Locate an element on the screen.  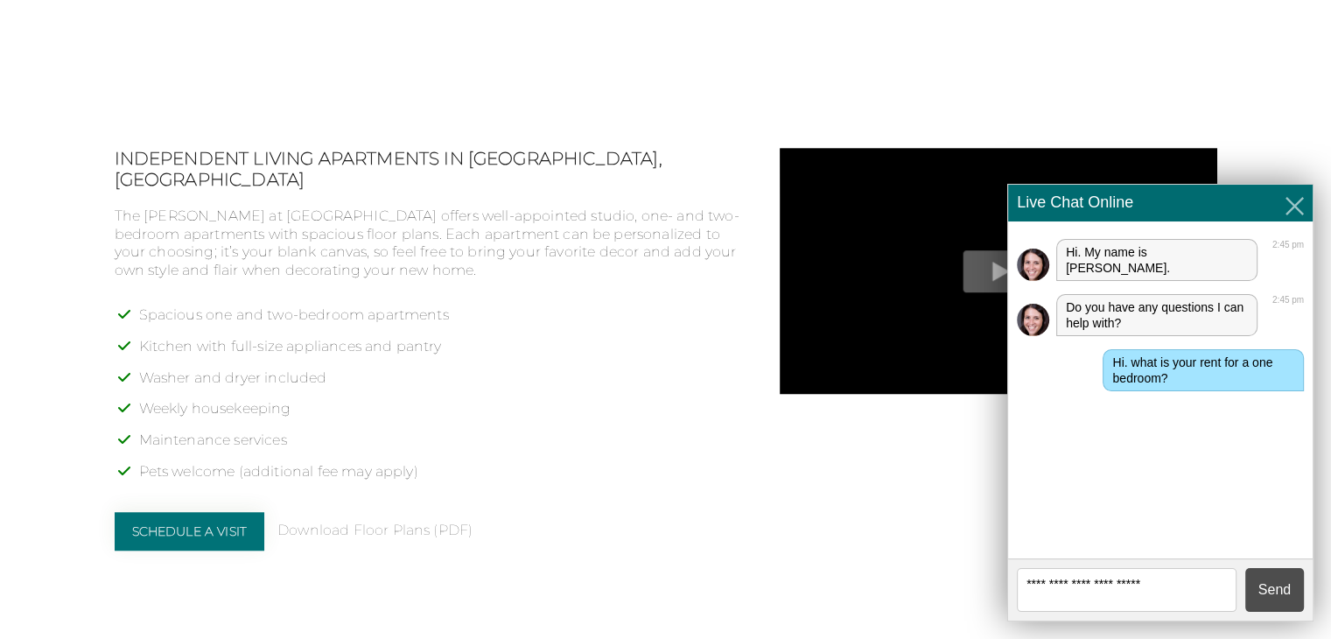
div: Hi. what is your rent for a one bedroom? is located at coordinates (1203, 370).